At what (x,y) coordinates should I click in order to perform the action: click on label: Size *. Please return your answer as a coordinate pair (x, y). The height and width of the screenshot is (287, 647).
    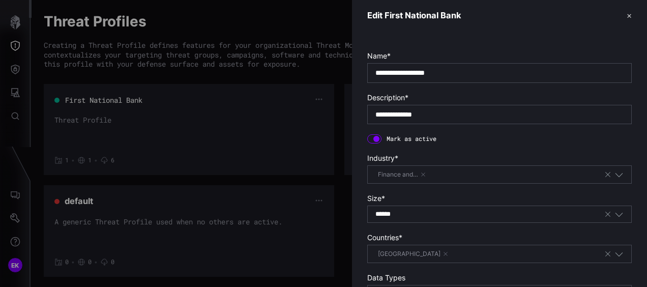
    Looking at the image, I should click on (499, 198).